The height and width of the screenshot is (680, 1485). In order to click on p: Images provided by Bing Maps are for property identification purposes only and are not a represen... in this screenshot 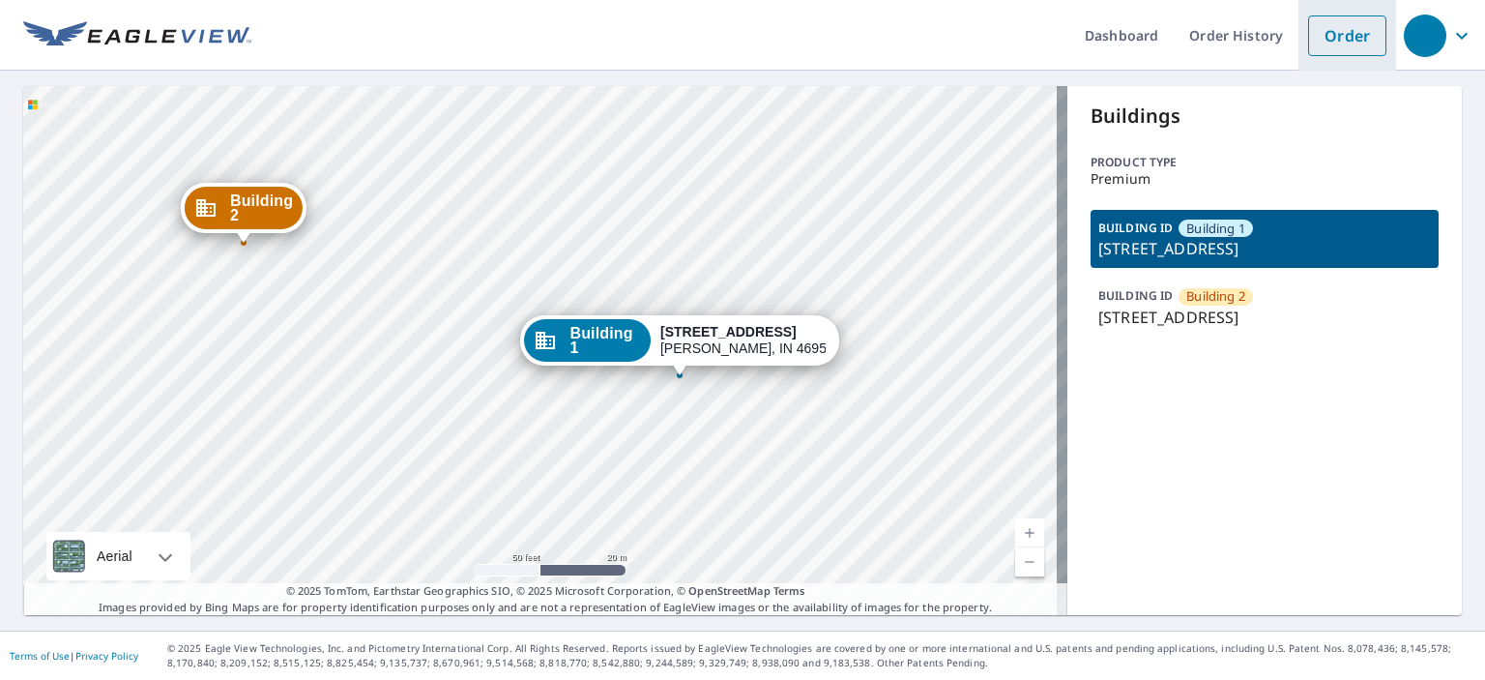, I will do `click(545, 598)`.